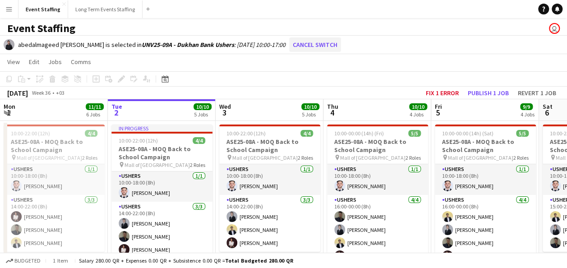  Describe the element at coordinates (55, 62) in the screenshot. I see `a: Jobs` at that location.